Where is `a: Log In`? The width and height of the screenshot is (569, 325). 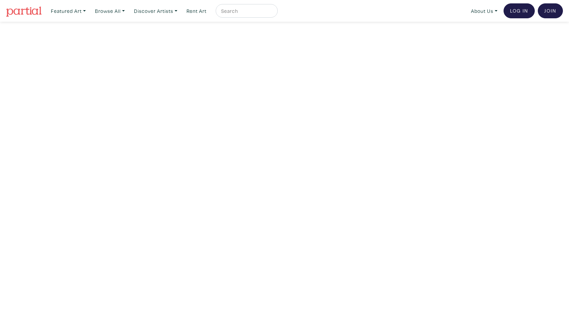 a: Log In is located at coordinates (519, 11).